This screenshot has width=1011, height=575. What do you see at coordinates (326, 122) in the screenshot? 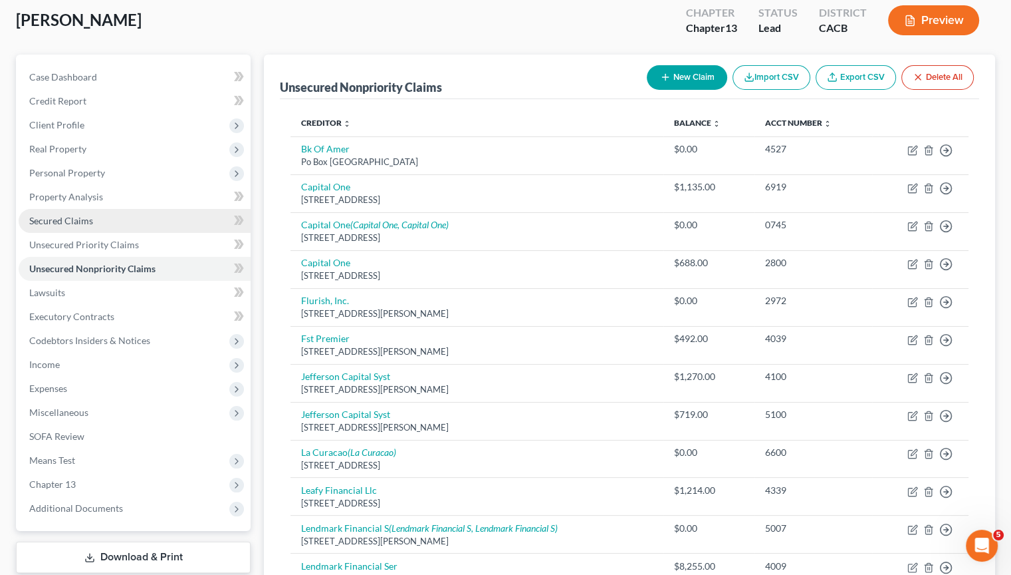
I see `a: Creditor unfold_more` at bounding box center [326, 122].